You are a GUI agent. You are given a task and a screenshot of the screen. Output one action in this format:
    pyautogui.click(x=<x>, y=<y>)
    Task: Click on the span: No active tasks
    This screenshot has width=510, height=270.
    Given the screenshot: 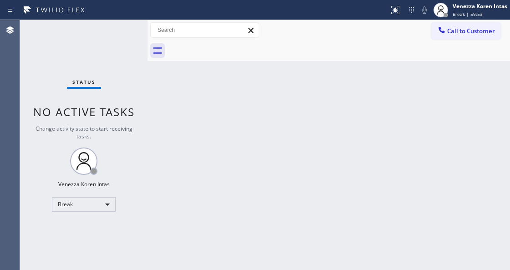 What is the action you would take?
    pyautogui.click(x=84, y=111)
    